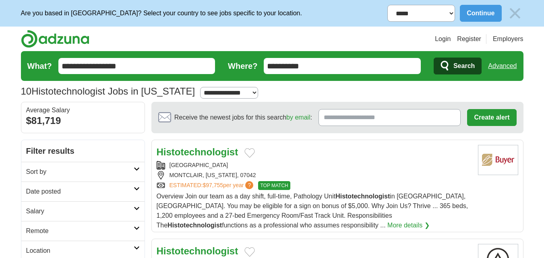 Image resolution: width=544 pixels, height=258 pixels. I want to click on span: TOP MATCH, so click(274, 186).